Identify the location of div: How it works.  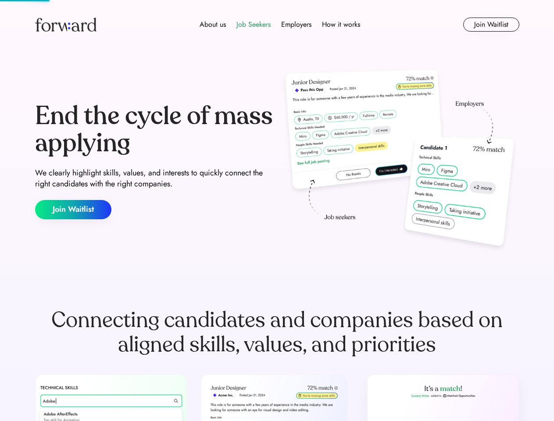
(341, 25).